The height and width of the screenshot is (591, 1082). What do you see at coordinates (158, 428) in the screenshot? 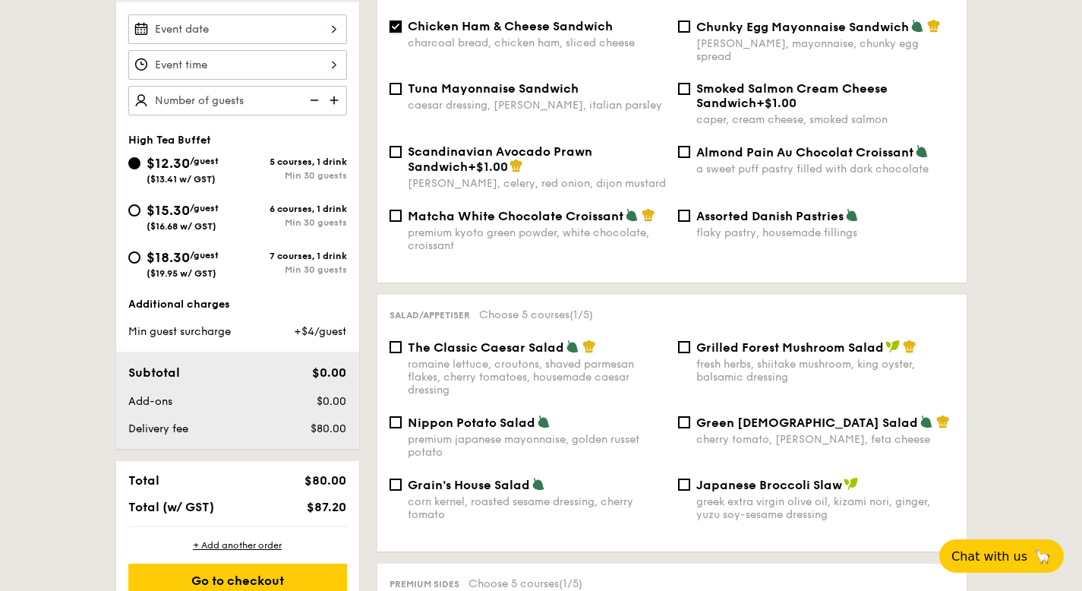
I see `span: Delivery fee` at bounding box center [158, 428].